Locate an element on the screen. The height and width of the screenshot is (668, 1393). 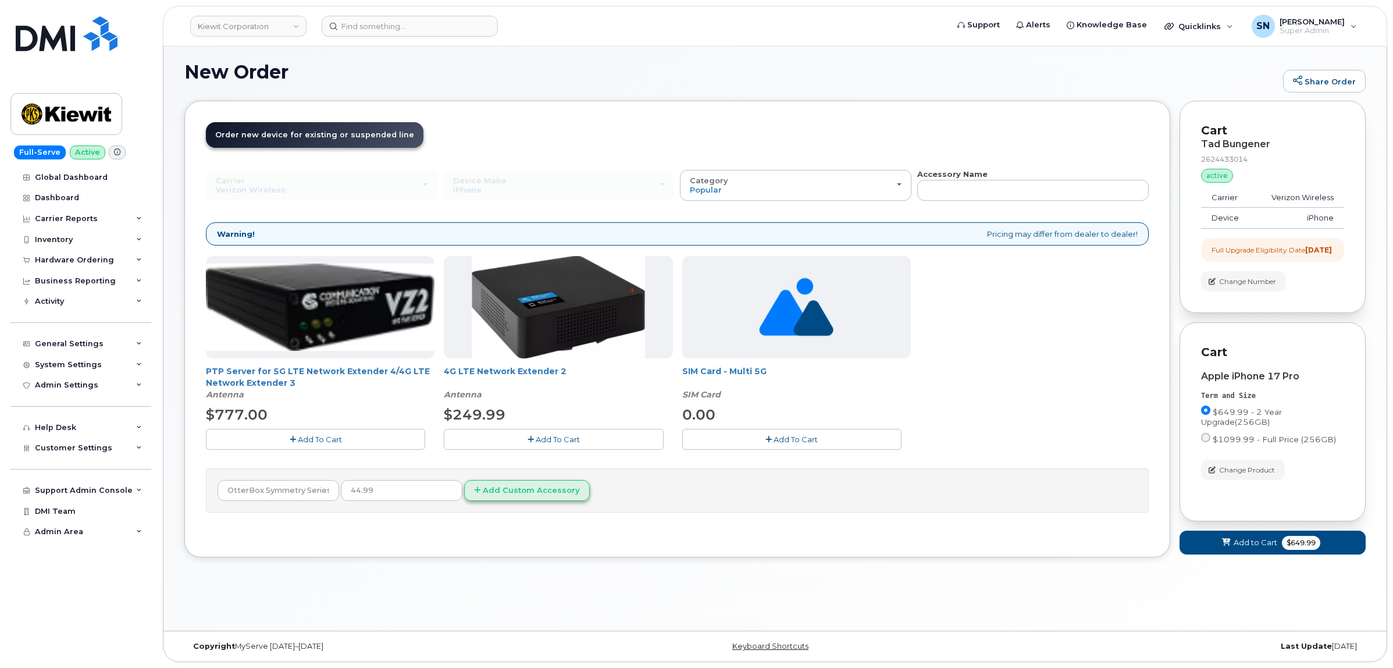
input: $1099.99 - Full Price (256GB) is located at coordinates (1206, 438).